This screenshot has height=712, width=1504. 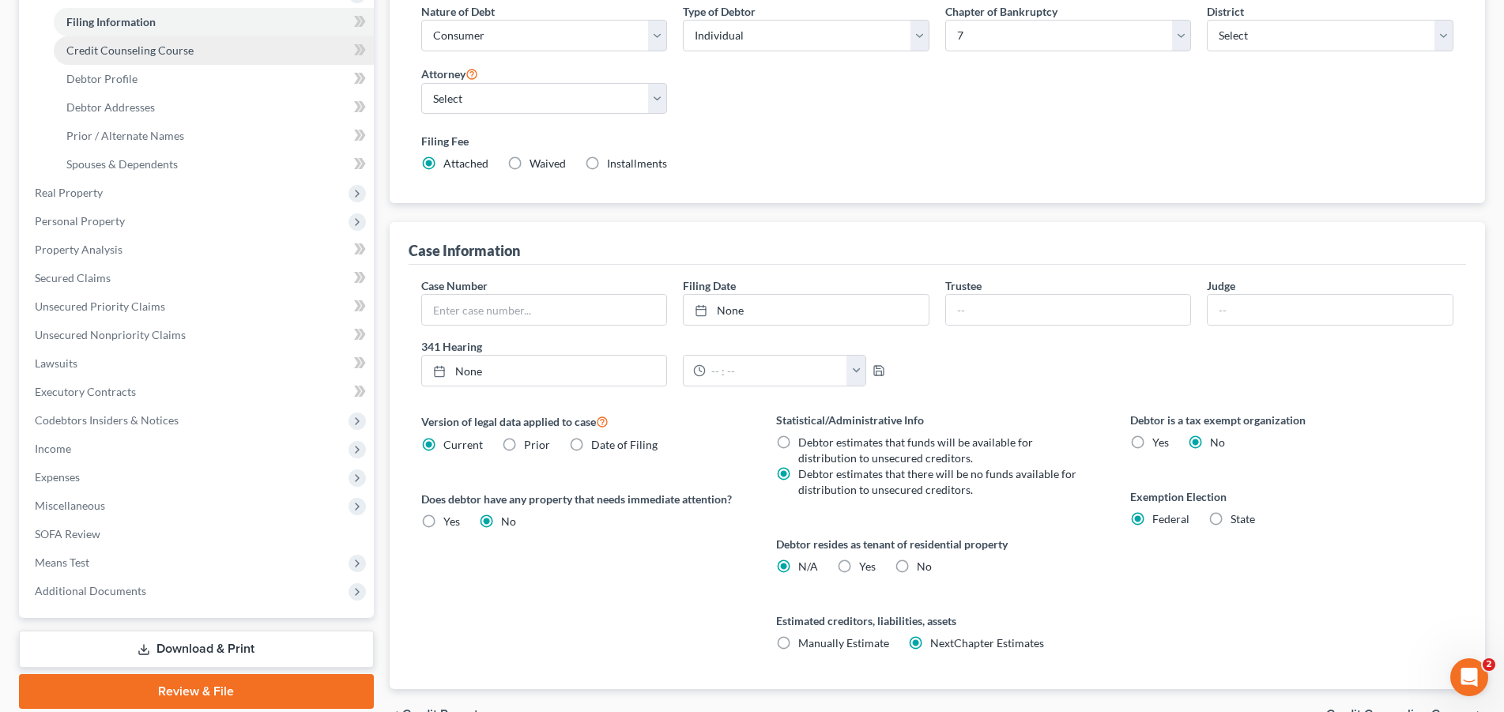 What do you see at coordinates (213, 22) in the screenshot?
I see `a: Filing Information` at bounding box center [213, 22].